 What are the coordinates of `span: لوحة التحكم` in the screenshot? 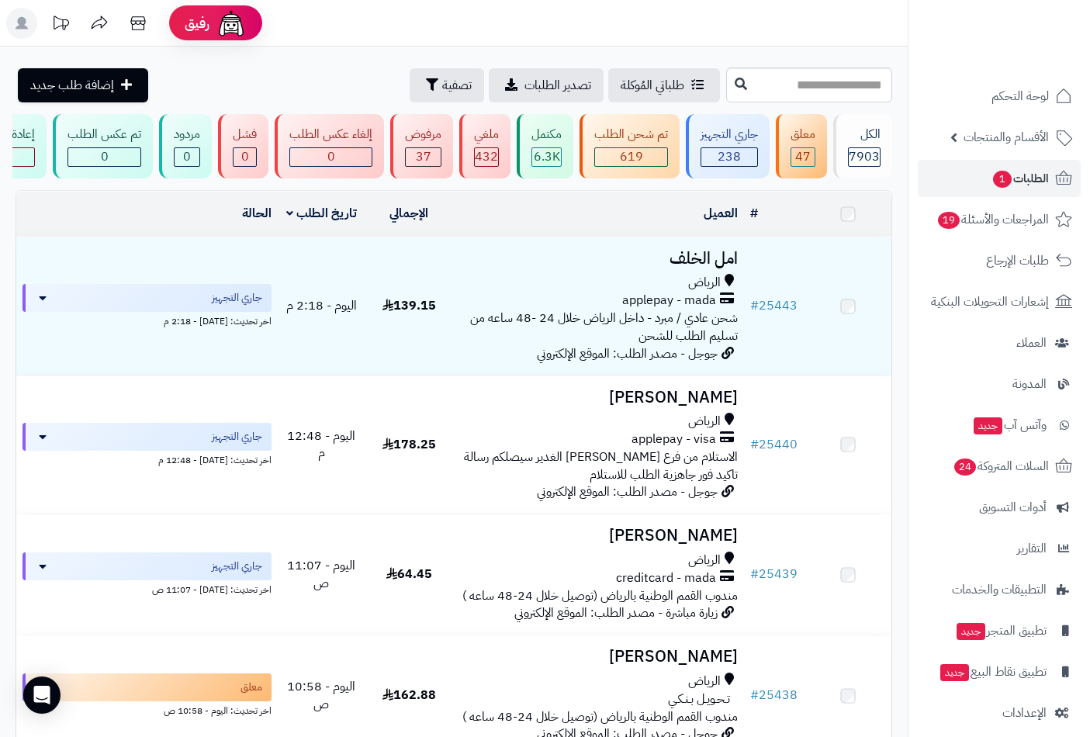 It's located at (1020, 96).